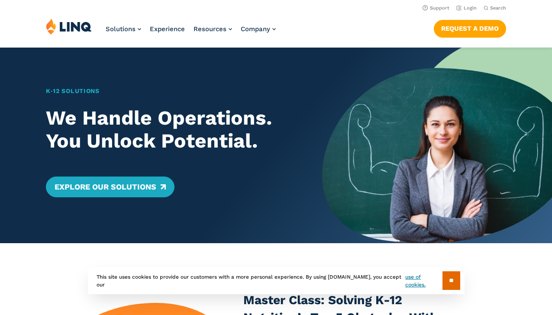 The width and height of the screenshot is (552, 315). What do you see at coordinates (495, 8) in the screenshot?
I see `button: Open Search Bar` at bounding box center [495, 8].